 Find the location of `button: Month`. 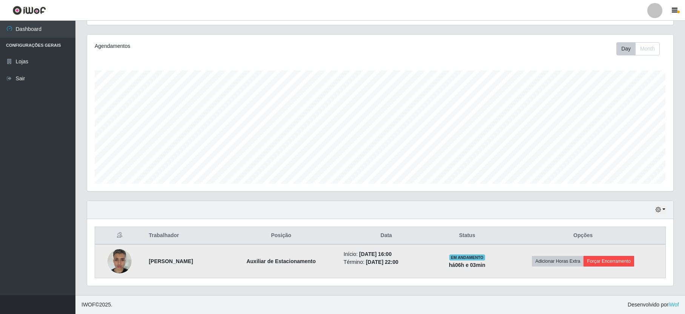

button: Month is located at coordinates (647, 49).